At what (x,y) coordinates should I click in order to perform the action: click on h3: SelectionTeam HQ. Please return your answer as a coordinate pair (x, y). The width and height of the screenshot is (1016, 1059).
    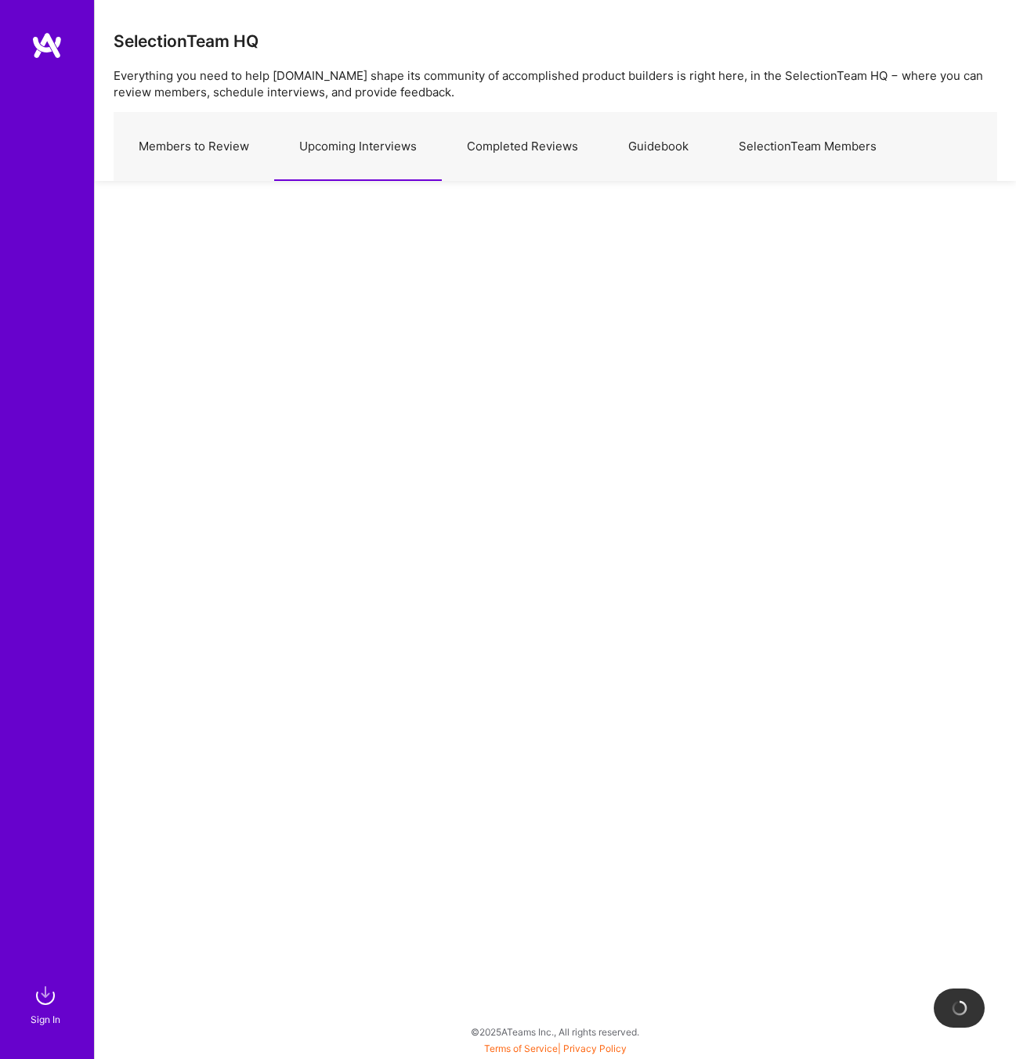
    Looking at the image, I should click on (186, 41).